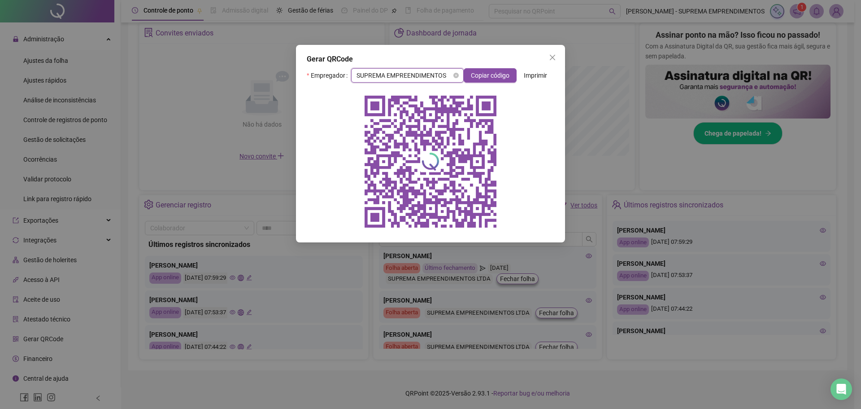  I want to click on button: Close, so click(553, 57).